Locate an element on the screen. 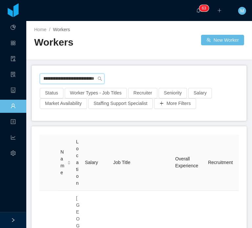 This screenshot has height=228, width=252. a: icon: usergroup-addNew Worker is located at coordinates (223, 40).